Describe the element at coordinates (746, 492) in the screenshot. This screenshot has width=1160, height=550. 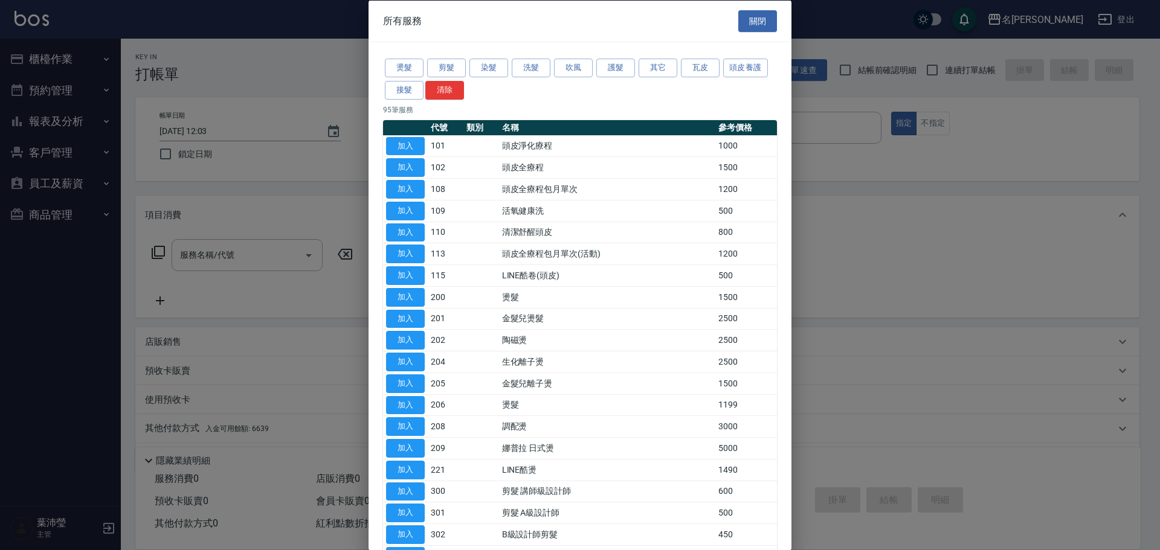
I see `td: 600` at that location.